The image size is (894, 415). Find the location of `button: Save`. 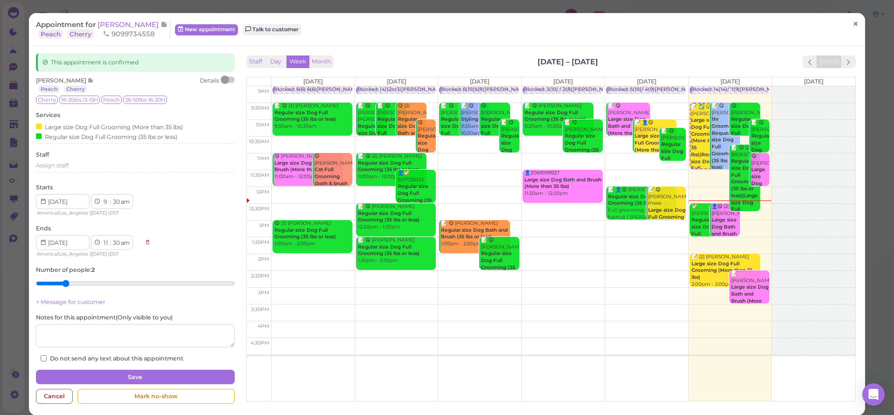

button: Save is located at coordinates (135, 377).